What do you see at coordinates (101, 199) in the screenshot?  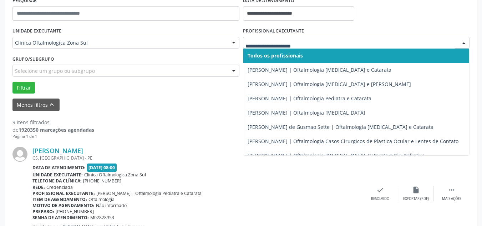 I see `span: Oftalmologia` at bounding box center [101, 199].